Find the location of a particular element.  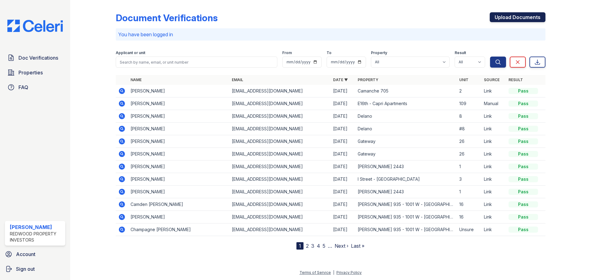

a: Last » is located at coordinates (358, 246).